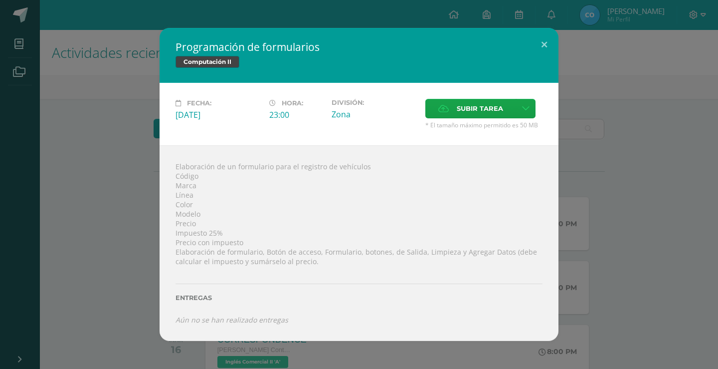  What do you see at coordinates (375, 102) in the screenshot?
I see `label: División:` at bounding box center [375, 102].